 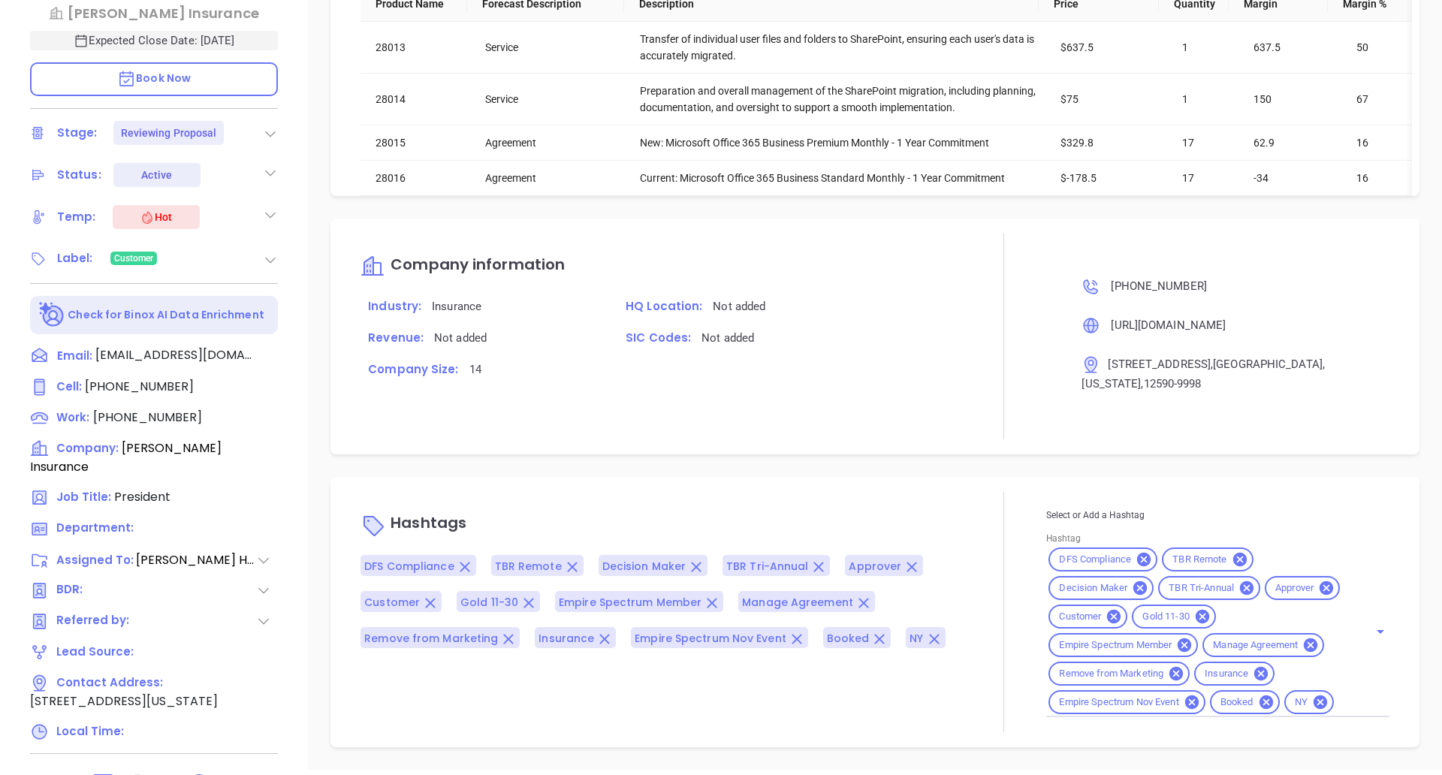 I want to click on div: $-178.5, so click(x=1111, y=178).